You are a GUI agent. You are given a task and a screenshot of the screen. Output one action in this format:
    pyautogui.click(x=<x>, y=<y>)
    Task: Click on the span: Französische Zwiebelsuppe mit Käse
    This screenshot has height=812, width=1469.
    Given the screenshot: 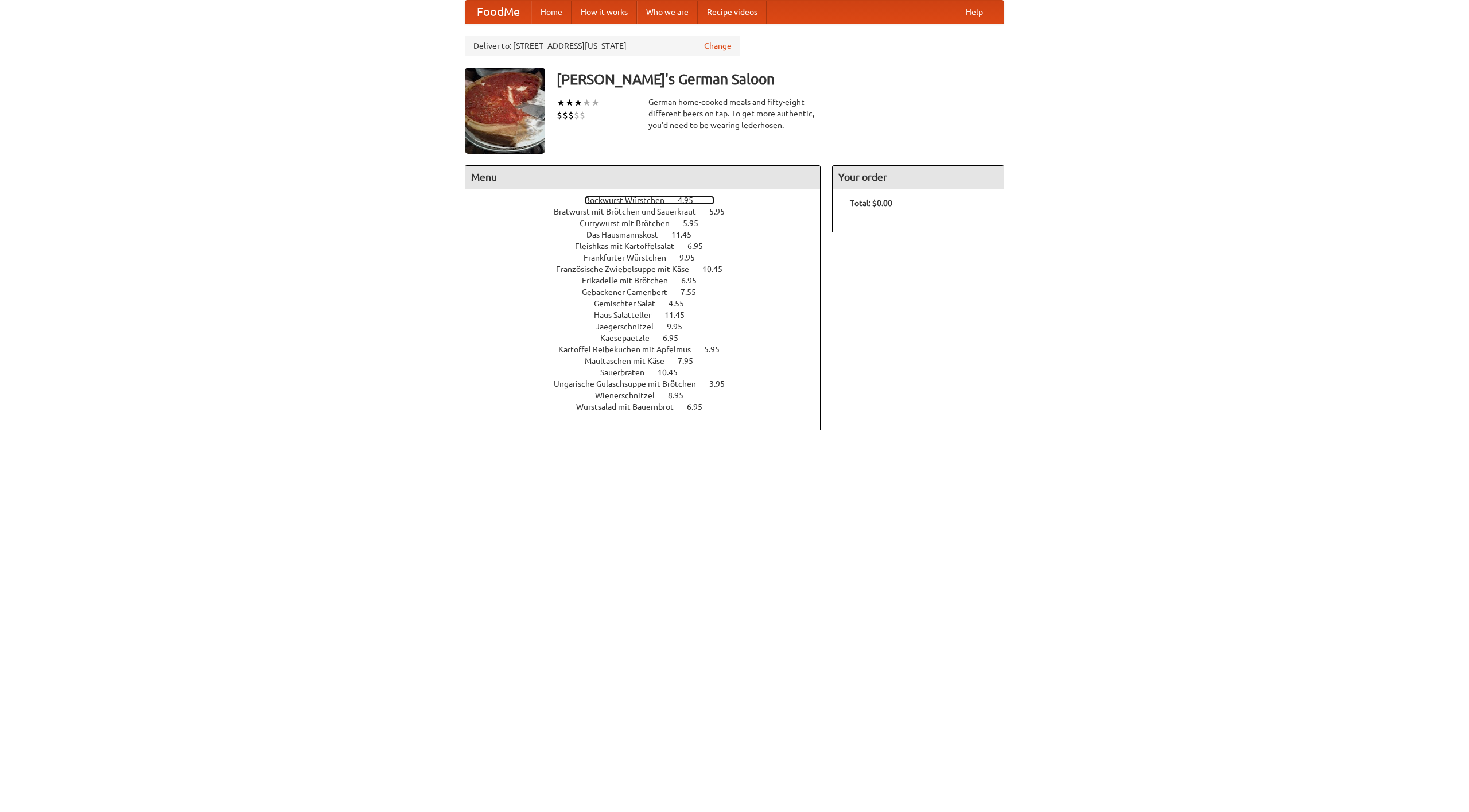 What is the action you would take?
    pyautogui.click(x=629, y=269)
    